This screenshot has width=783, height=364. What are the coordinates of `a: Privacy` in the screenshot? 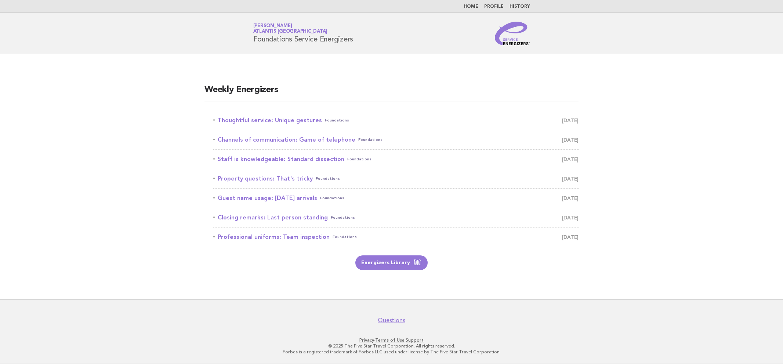 It's located at (367, 340).